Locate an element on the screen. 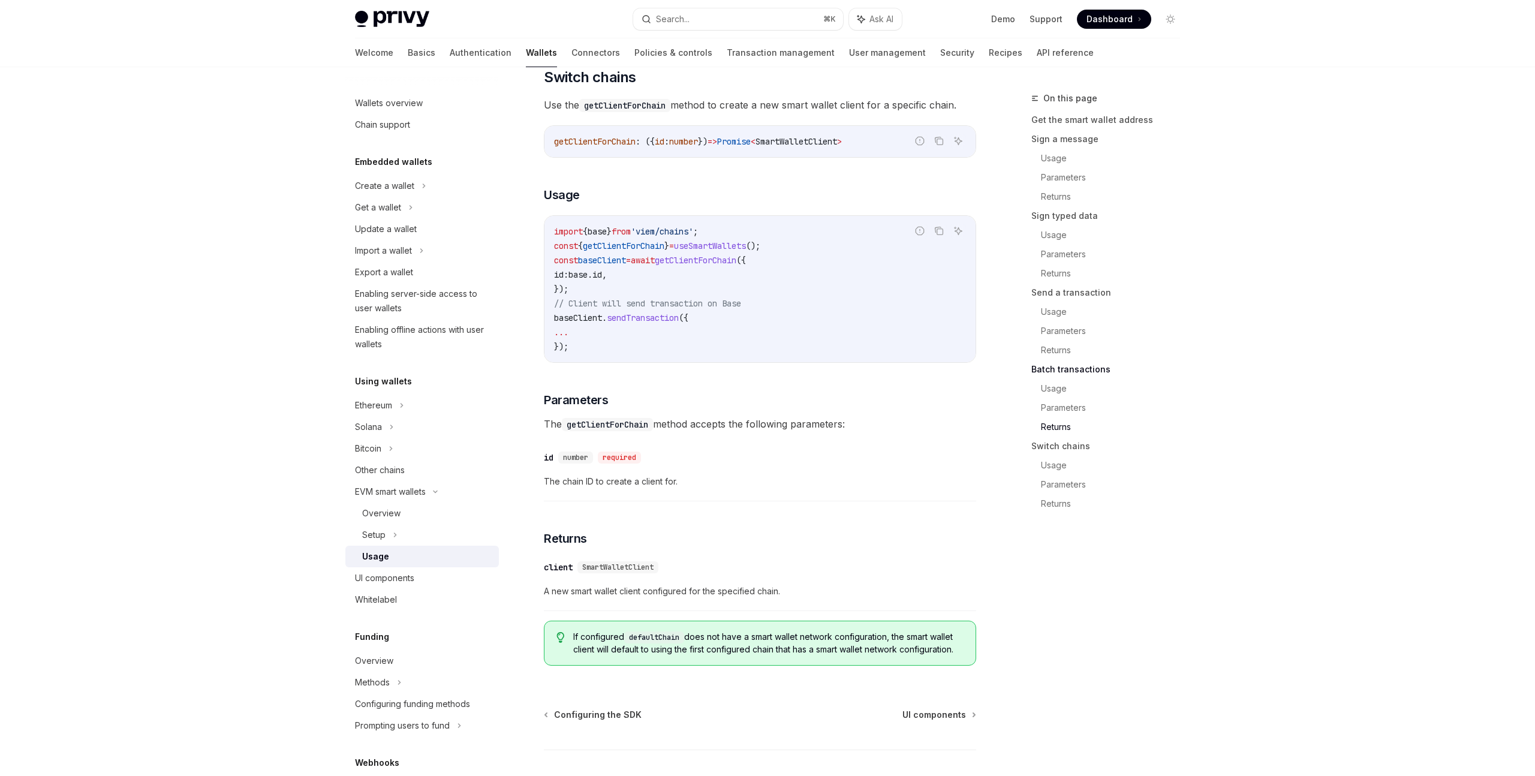 The image size is (1535, 776). a: Update a wallet is located at coordinates (422, 229).